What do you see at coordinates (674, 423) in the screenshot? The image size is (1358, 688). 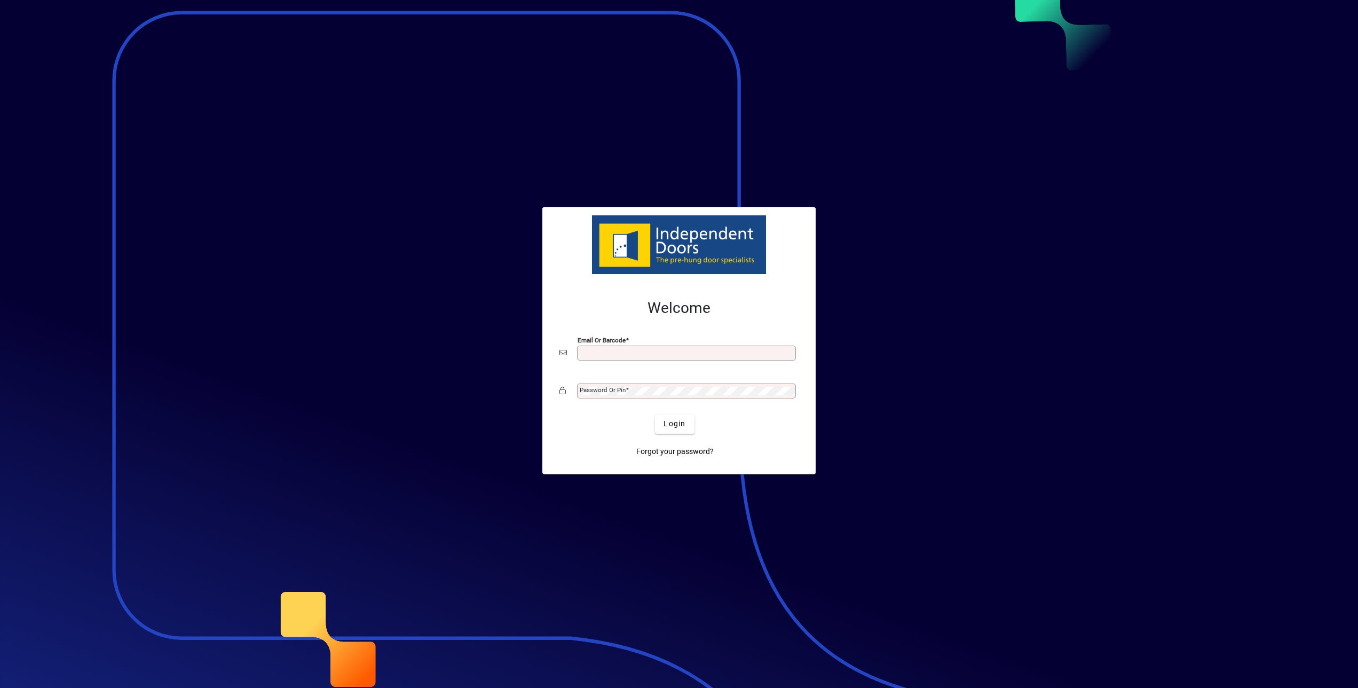 I see `span: Login` at bounding box center [674, 423].